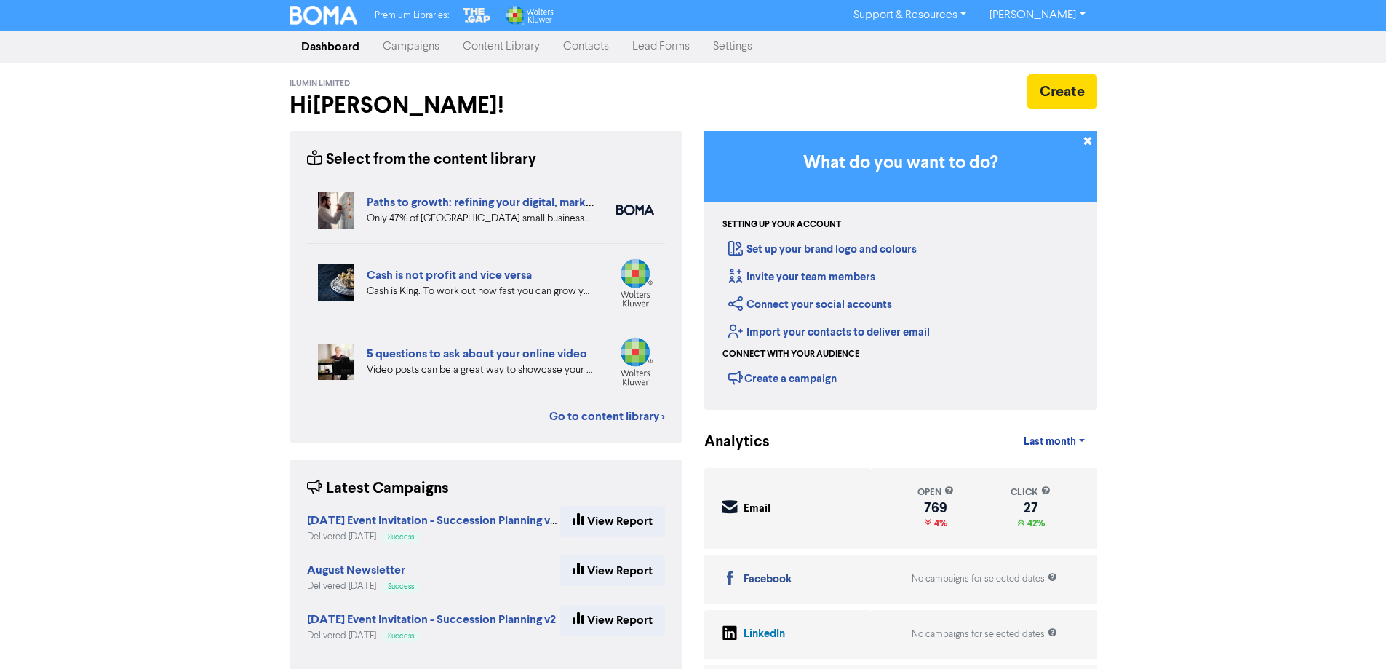 Image resolution: width=1386 pixels, height=669 pixels. Describe the element at coordinates (356, 570) in the screenshot. I see `strong: August Newsletter` at that location.